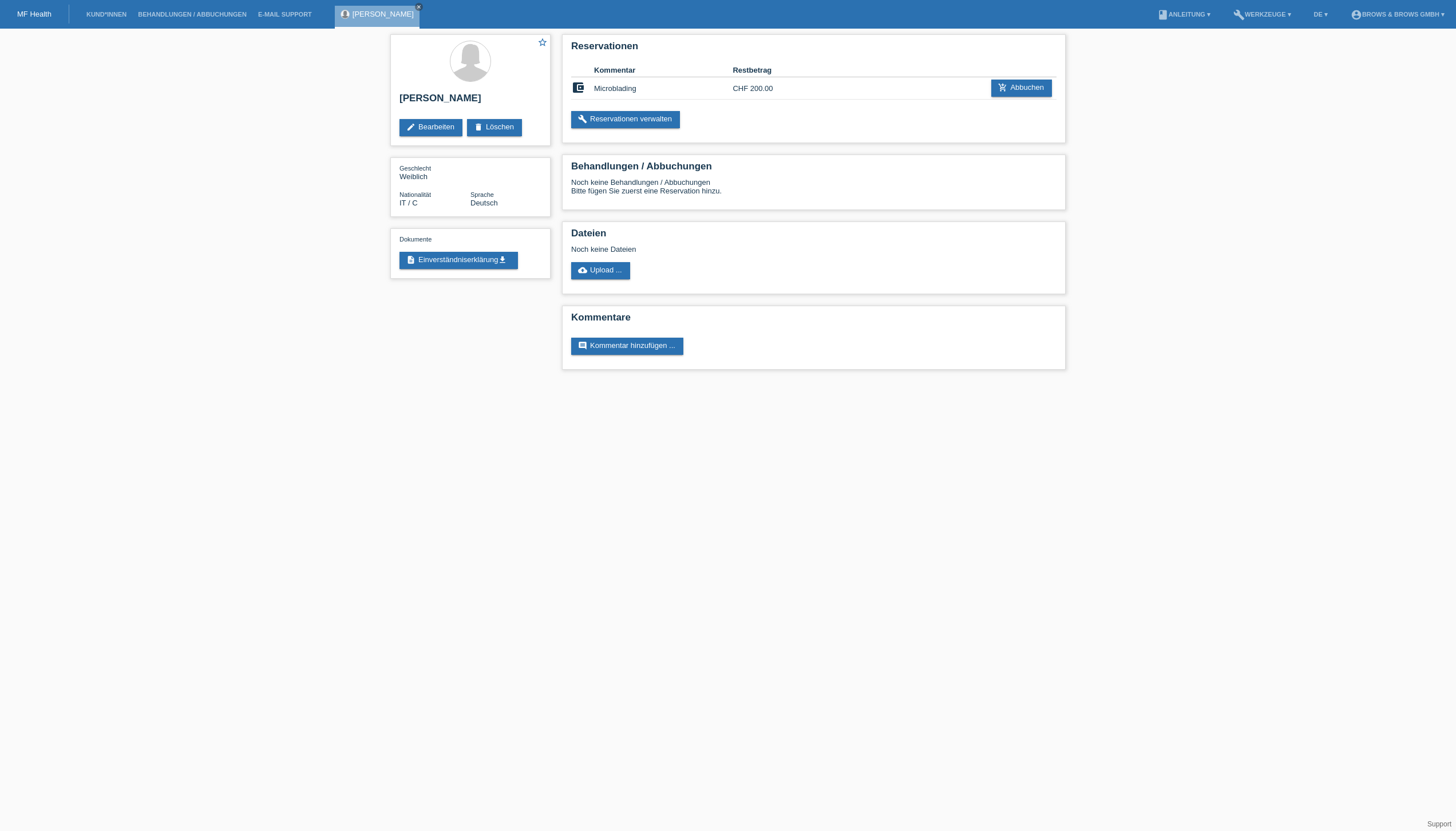  What do you see at coordinates (601, 271) in the screenshot?
I see `a: cloud_uploadUpload ...` at bounding box center [601, 271].